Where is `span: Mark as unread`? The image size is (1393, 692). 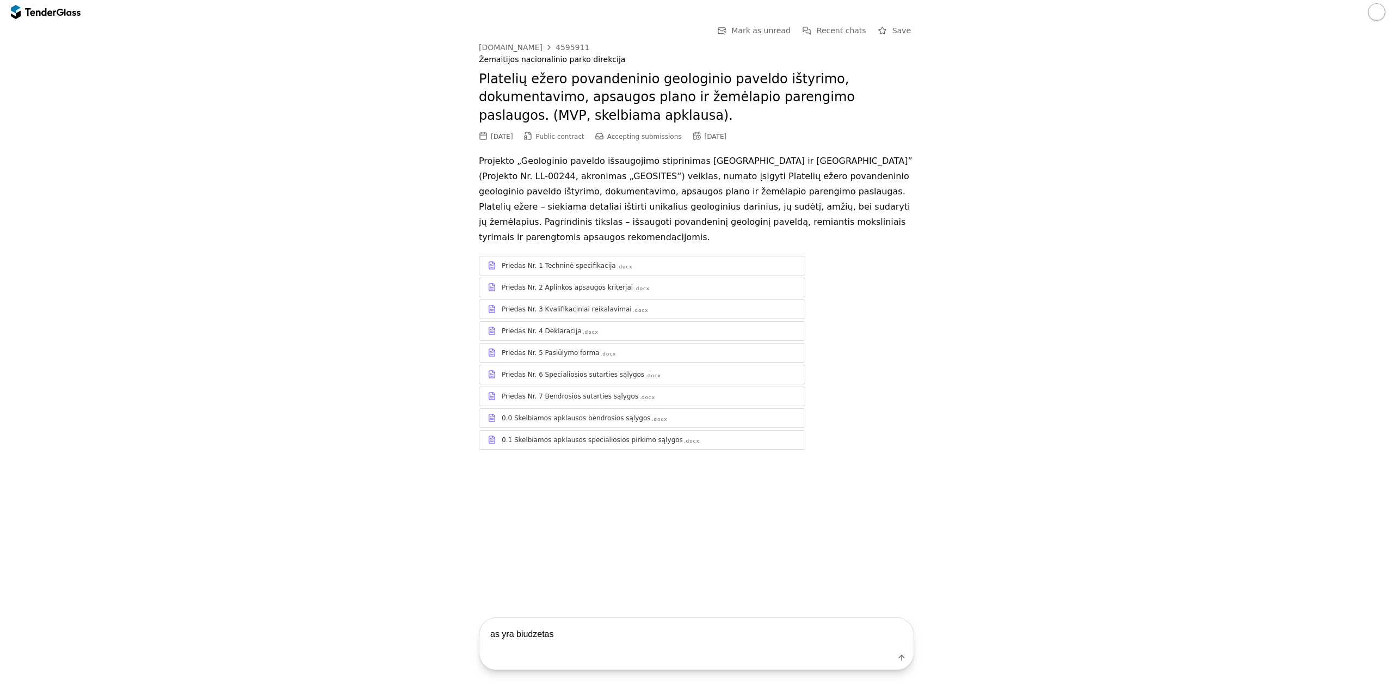 span: Mark as unread is located at coordinates (761, 30).